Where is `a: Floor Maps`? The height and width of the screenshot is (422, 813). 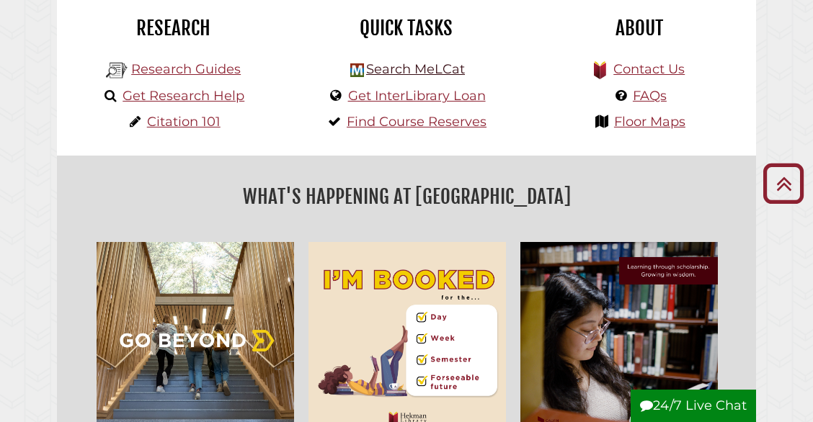
a: Floor Maps is located at coordinates (649, 122).